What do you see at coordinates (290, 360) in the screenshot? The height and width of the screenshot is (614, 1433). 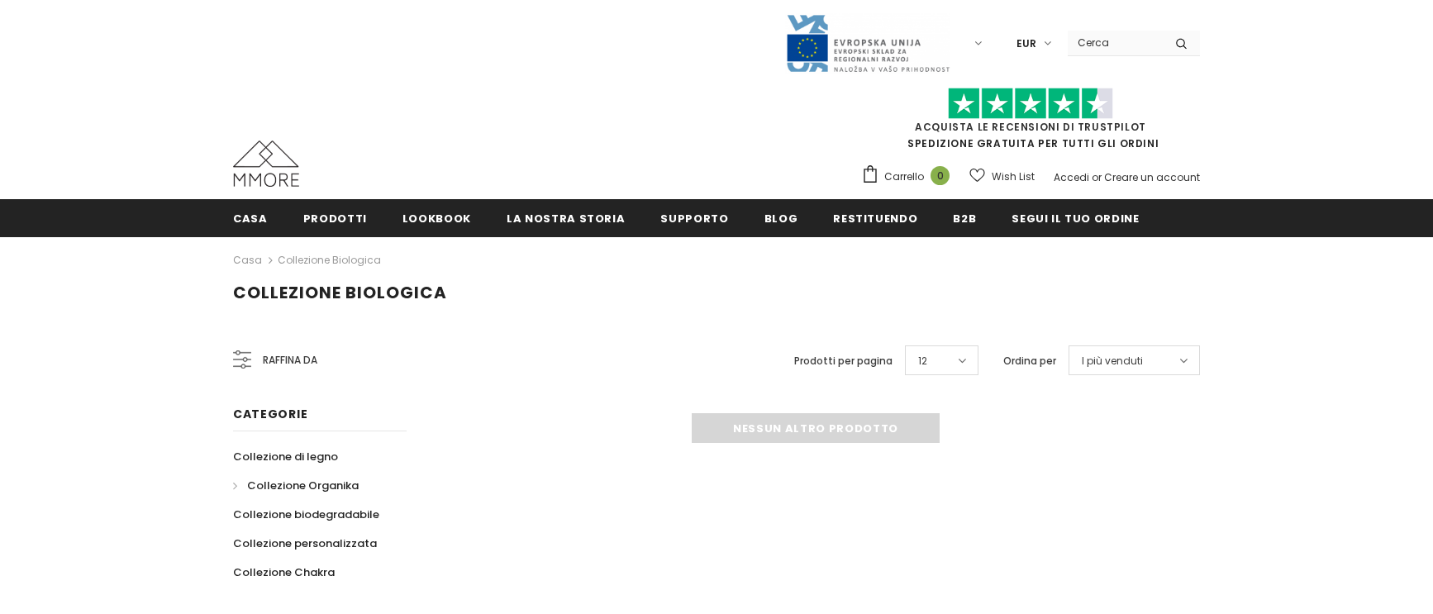 I see `span: Raffina da` at bounding box center [290, 360].